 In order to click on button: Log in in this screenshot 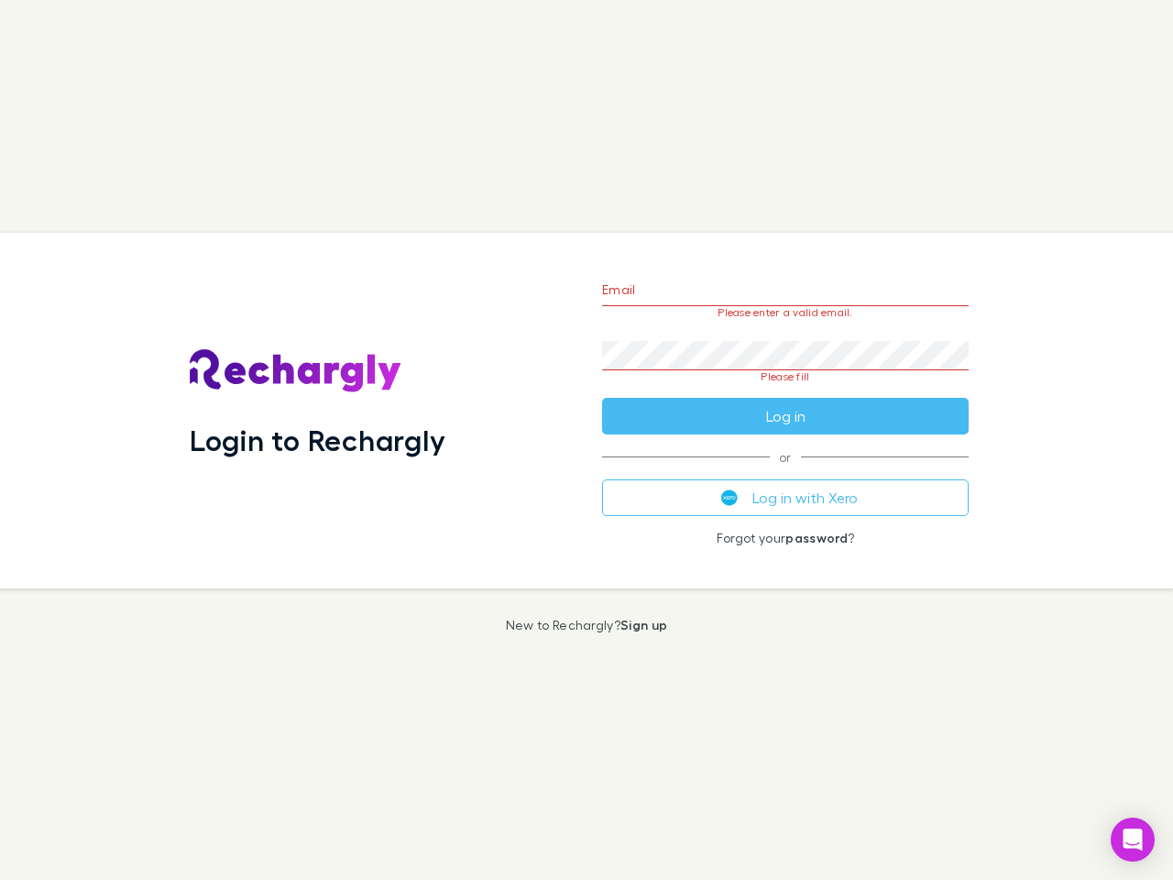, I will do `click(785, 416)`.